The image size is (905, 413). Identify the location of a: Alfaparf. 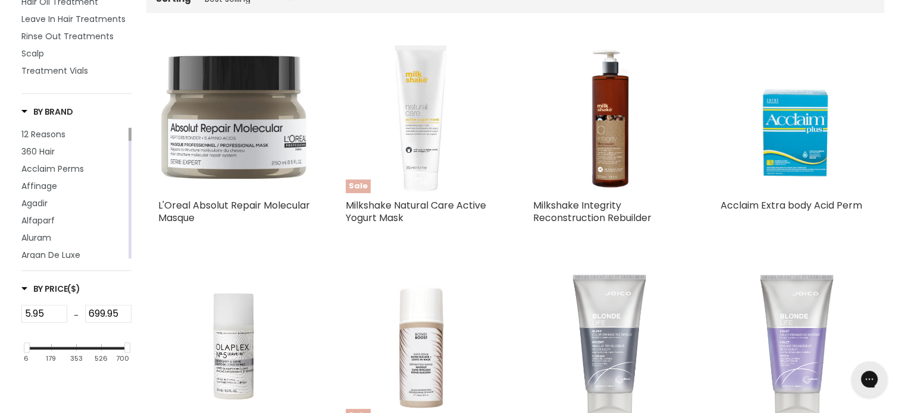
(74, 221).